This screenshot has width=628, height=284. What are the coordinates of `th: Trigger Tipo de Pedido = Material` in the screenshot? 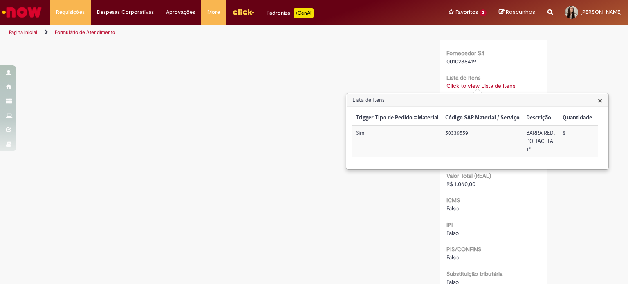 It's located at (397, 118).